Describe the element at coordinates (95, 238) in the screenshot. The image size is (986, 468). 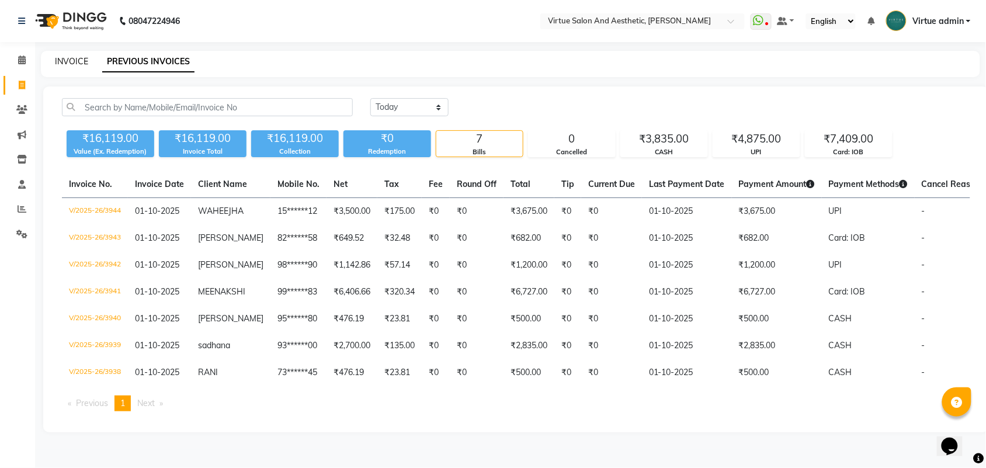
I see `td: V/2025-26/3943` at that location.